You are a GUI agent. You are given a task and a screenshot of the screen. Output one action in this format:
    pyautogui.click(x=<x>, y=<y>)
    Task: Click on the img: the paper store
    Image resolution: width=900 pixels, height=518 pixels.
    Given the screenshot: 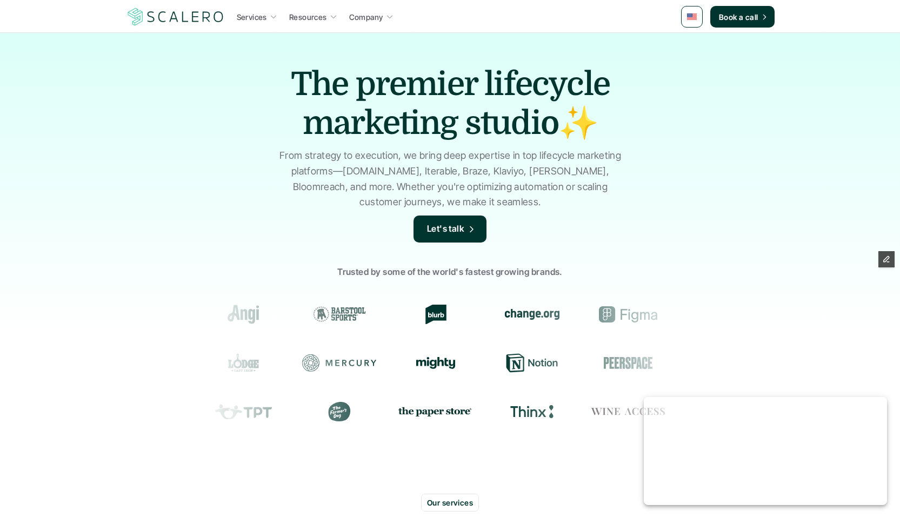 What is the action you would take?
    pyautogui.click(x=435, y=411)
    